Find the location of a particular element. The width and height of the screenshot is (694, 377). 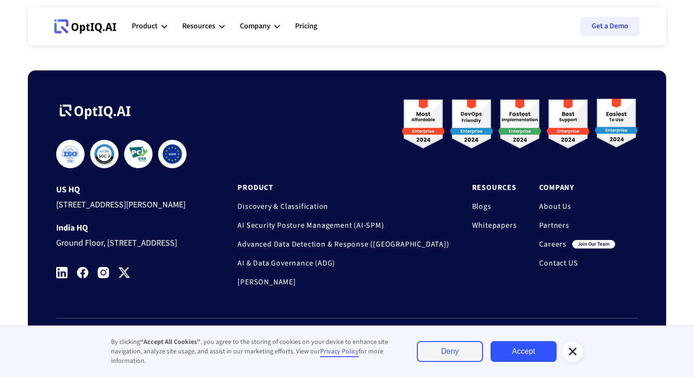

a: Resources is located at coordinates (495, 188).